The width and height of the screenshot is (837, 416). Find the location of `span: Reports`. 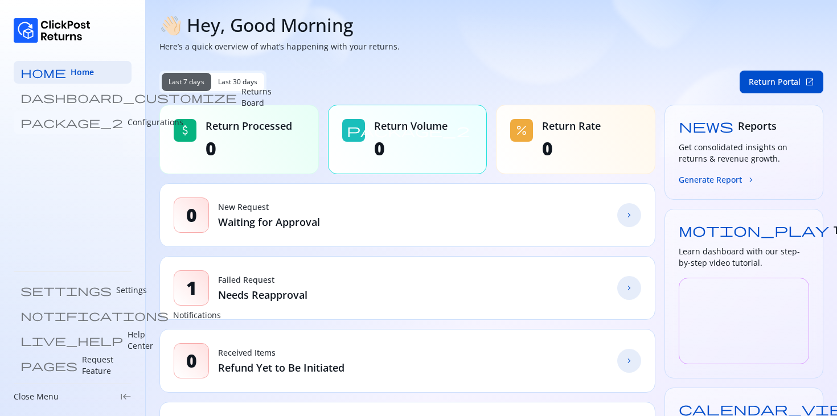

span: Reports is located at coordinates (757, 126).